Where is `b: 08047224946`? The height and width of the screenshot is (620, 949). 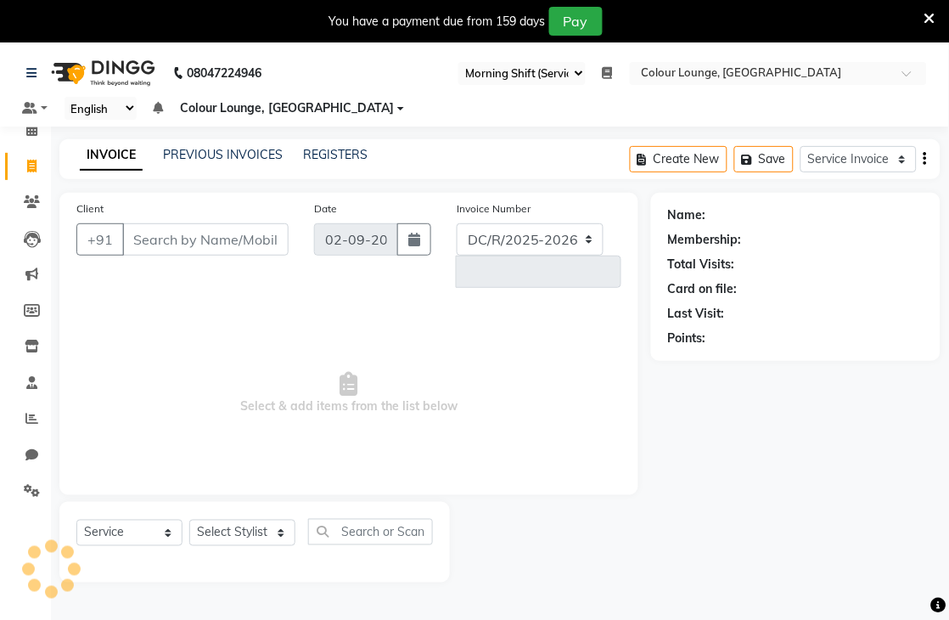 b: 08047224946 is located at coordinates (224, 73).